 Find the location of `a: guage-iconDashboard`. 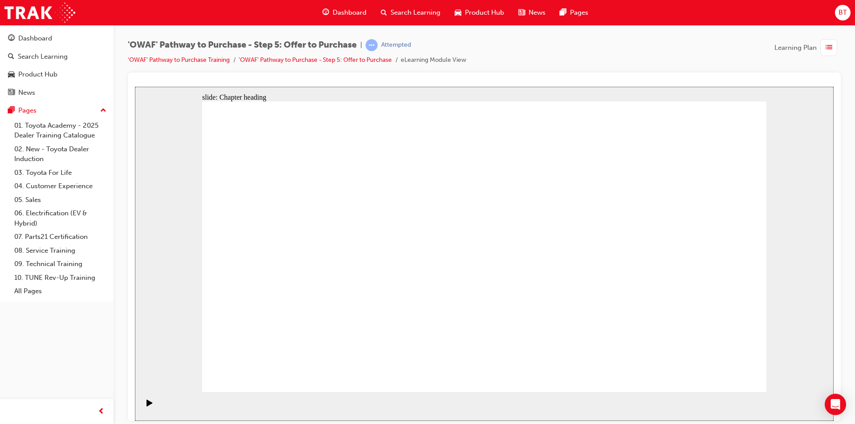

a: guage-iconDashboard is located at coordinates (344, 12).